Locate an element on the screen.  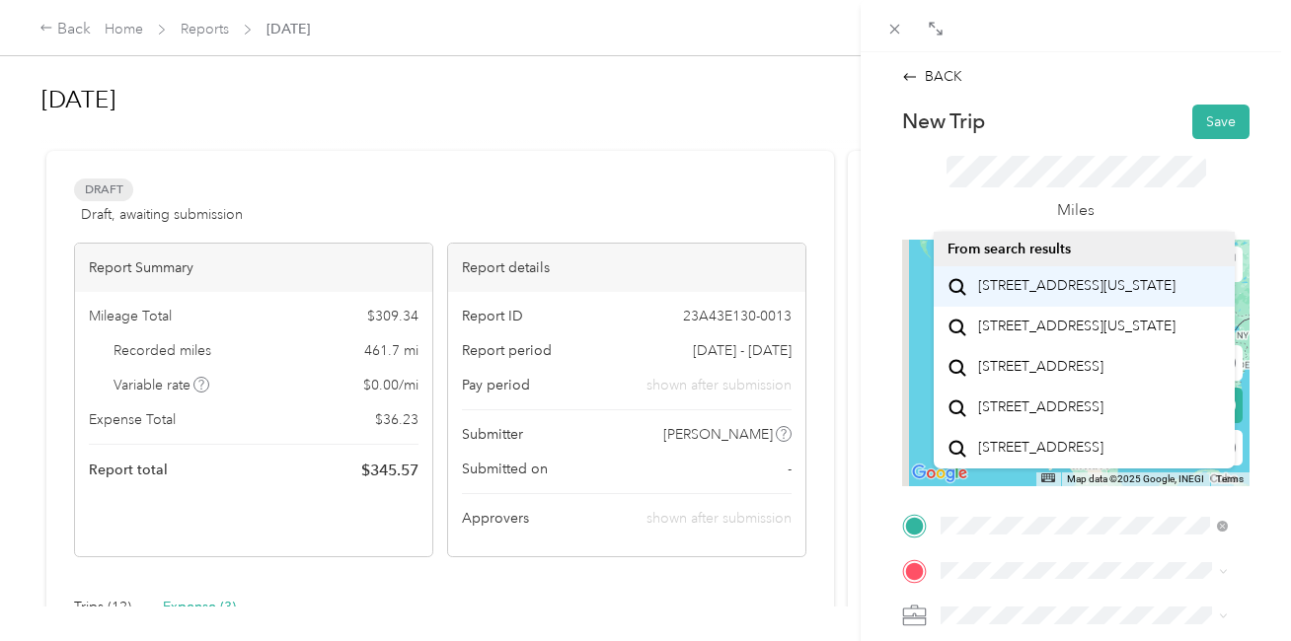
p: New Trip is located at coordinates (943, 121).